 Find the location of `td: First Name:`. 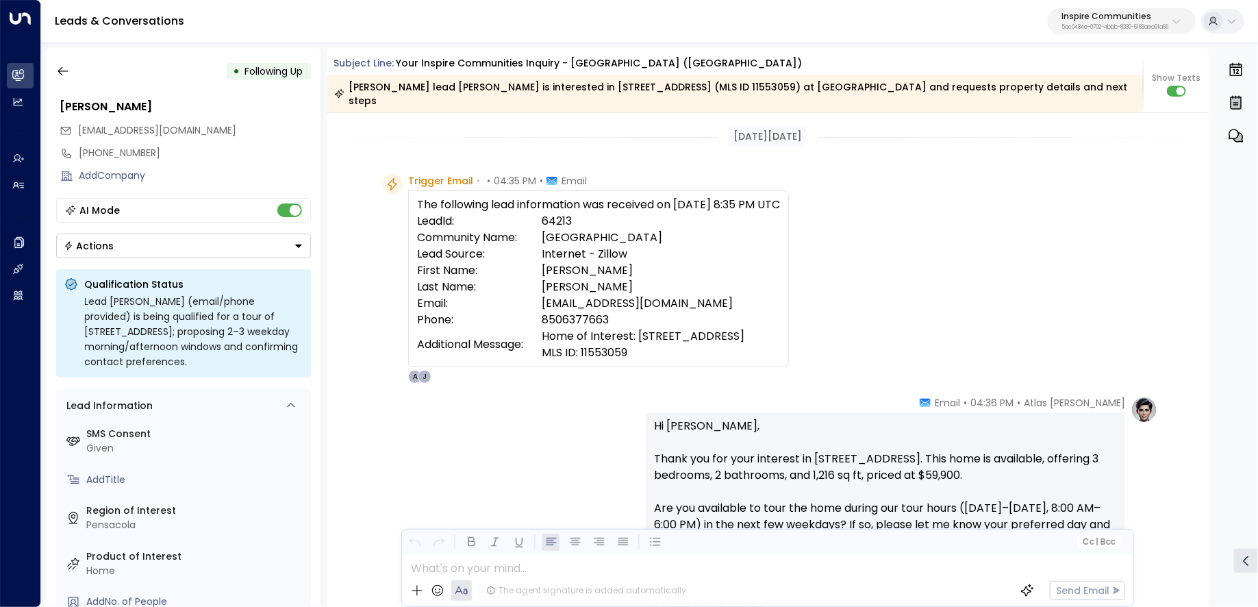

td: First Name: is located at coordinates (479, 270).